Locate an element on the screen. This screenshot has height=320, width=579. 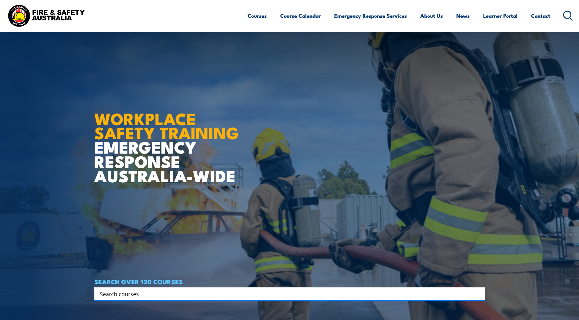
a: News is located at coordinates (463, 16).